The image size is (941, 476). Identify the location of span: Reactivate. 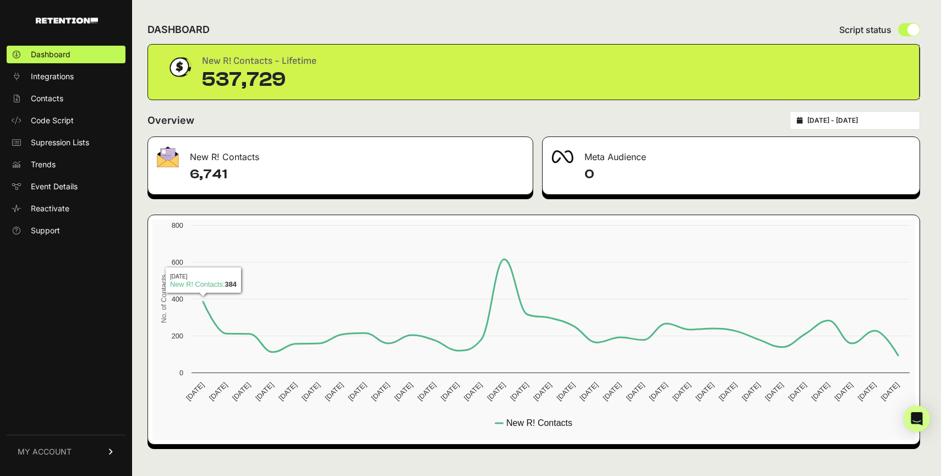
(50, 208).